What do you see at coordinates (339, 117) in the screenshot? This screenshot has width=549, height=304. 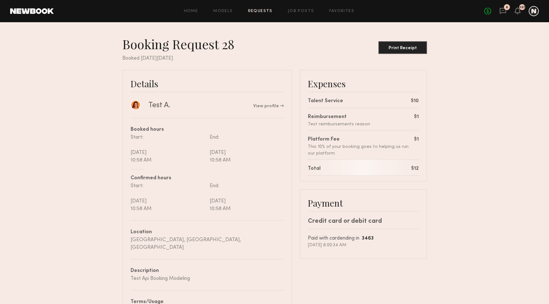 I see `div: Reimbursement` at bounding box center [339, 117].